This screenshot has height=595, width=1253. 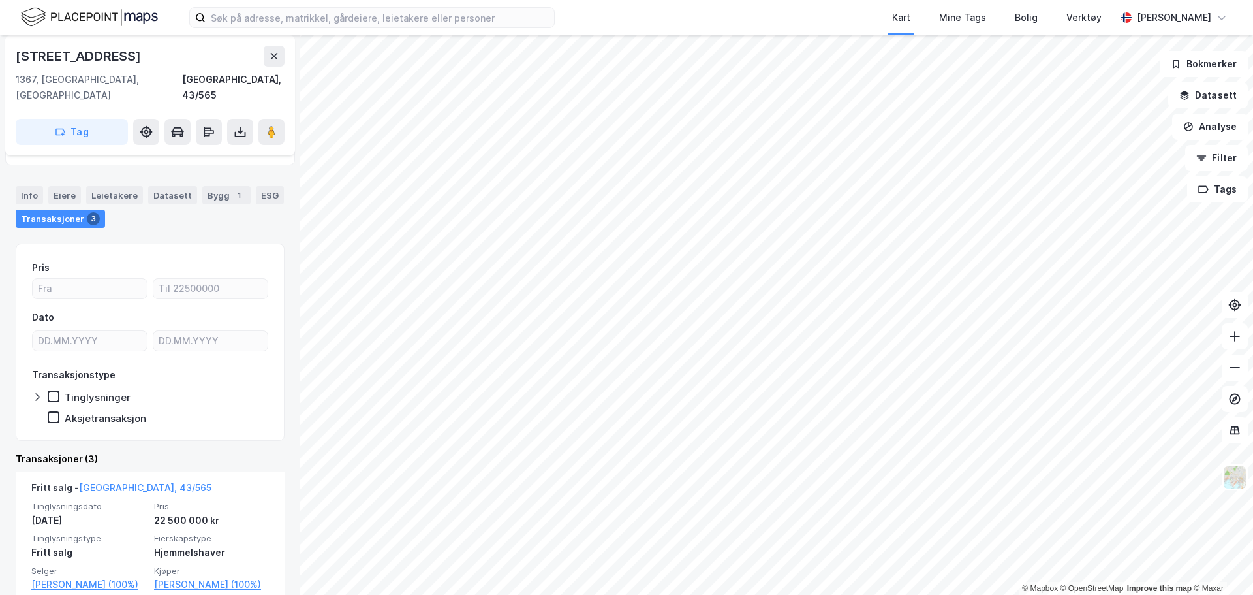 I want to click on div: 3, so click(x=93, y=219).